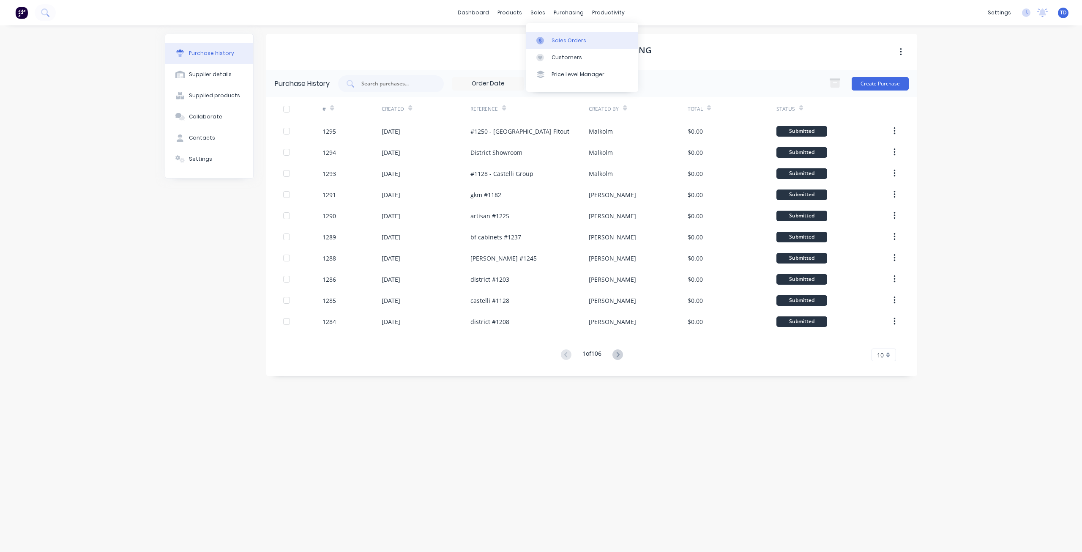 This screenshot has height=552, width=1082. I want to click on div: bf cabinets #1237, so click(496, 237).